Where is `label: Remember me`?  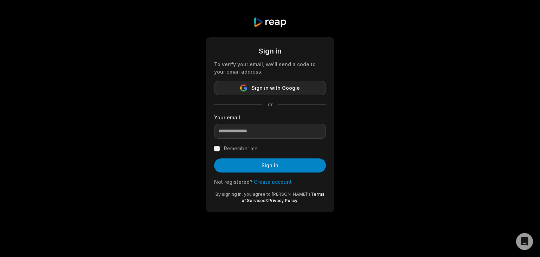 label: Remember me is located at coordinates (241, 148).